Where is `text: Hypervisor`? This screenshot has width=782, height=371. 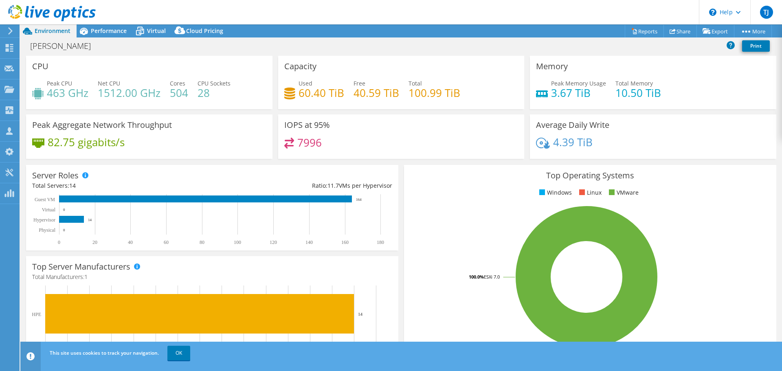 text: Hypervisor is located at coordinates (44, 220).